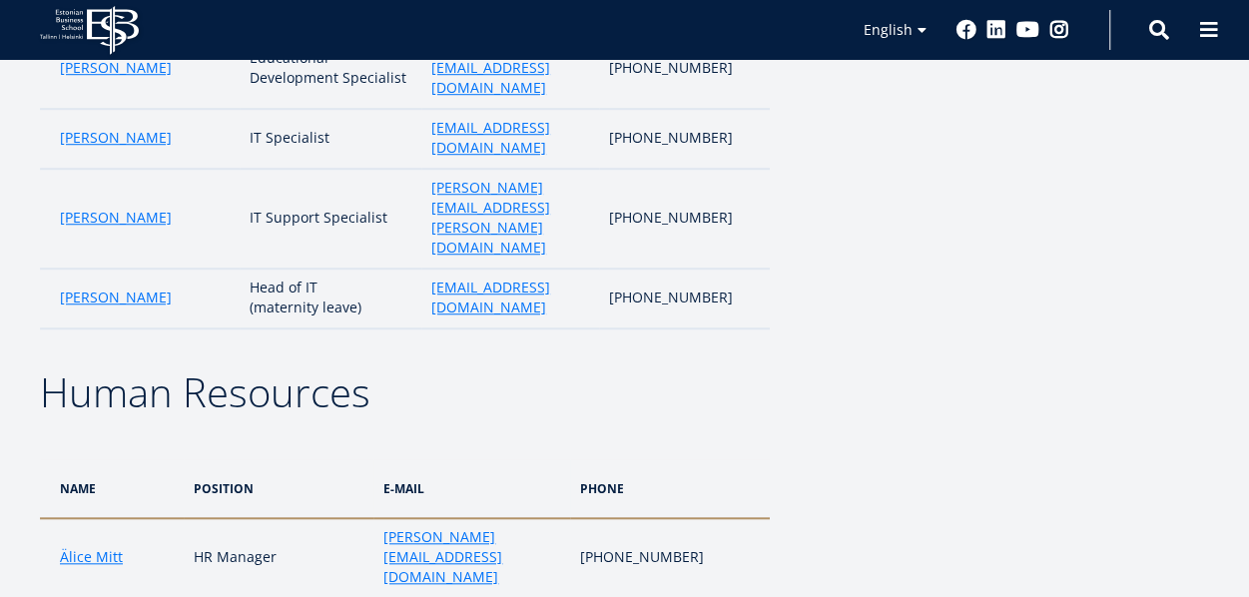 This screenshot has height=597, width=1249. Describe the element at coordinates (1060, 30) in the screenshot. I see `a: Instagram` at that location.